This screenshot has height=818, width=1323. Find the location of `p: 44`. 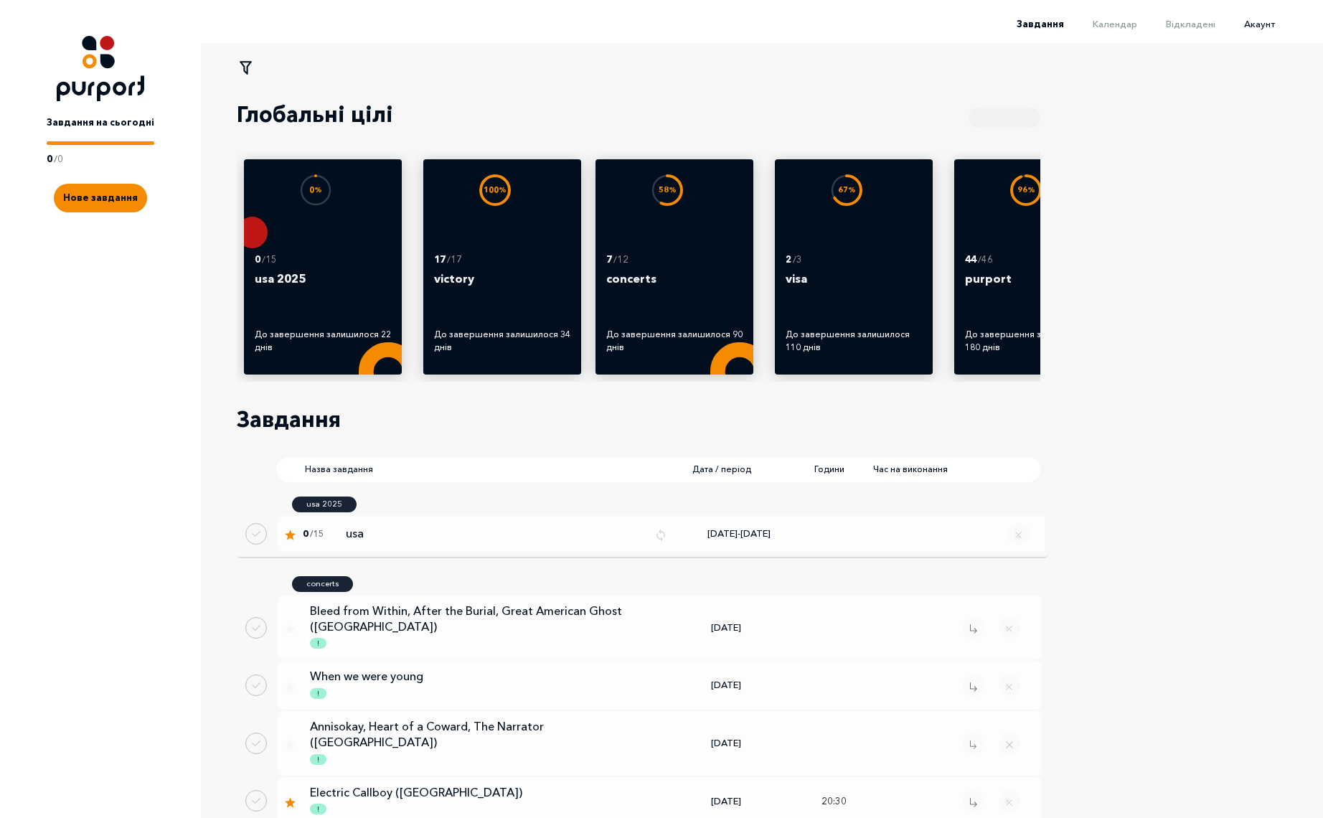

p: 44 is located at coordinates (971, 260).